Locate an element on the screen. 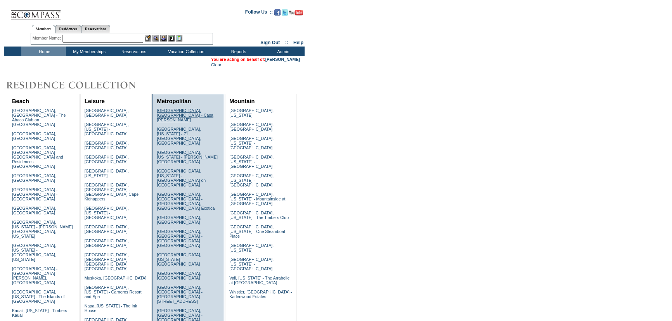 This screenshot has height=321, width=672. td: Follow Us :: is located at coordinates (259, 13).